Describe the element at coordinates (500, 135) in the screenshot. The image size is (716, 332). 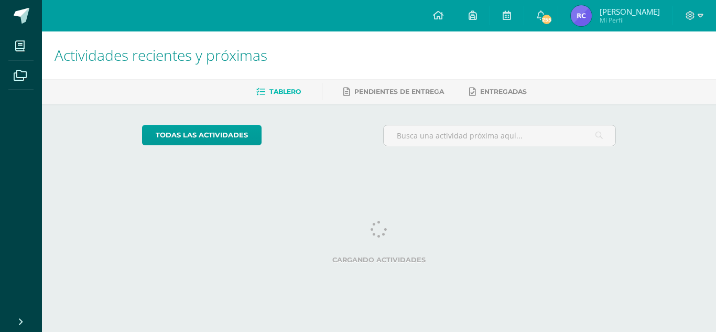
I see `input: Busca una actividad próxima aquí...` at that location.